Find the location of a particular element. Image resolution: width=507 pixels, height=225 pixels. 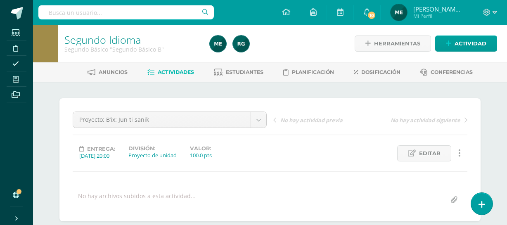

span: No hay actividad previa is located at coordinates (311, 120).